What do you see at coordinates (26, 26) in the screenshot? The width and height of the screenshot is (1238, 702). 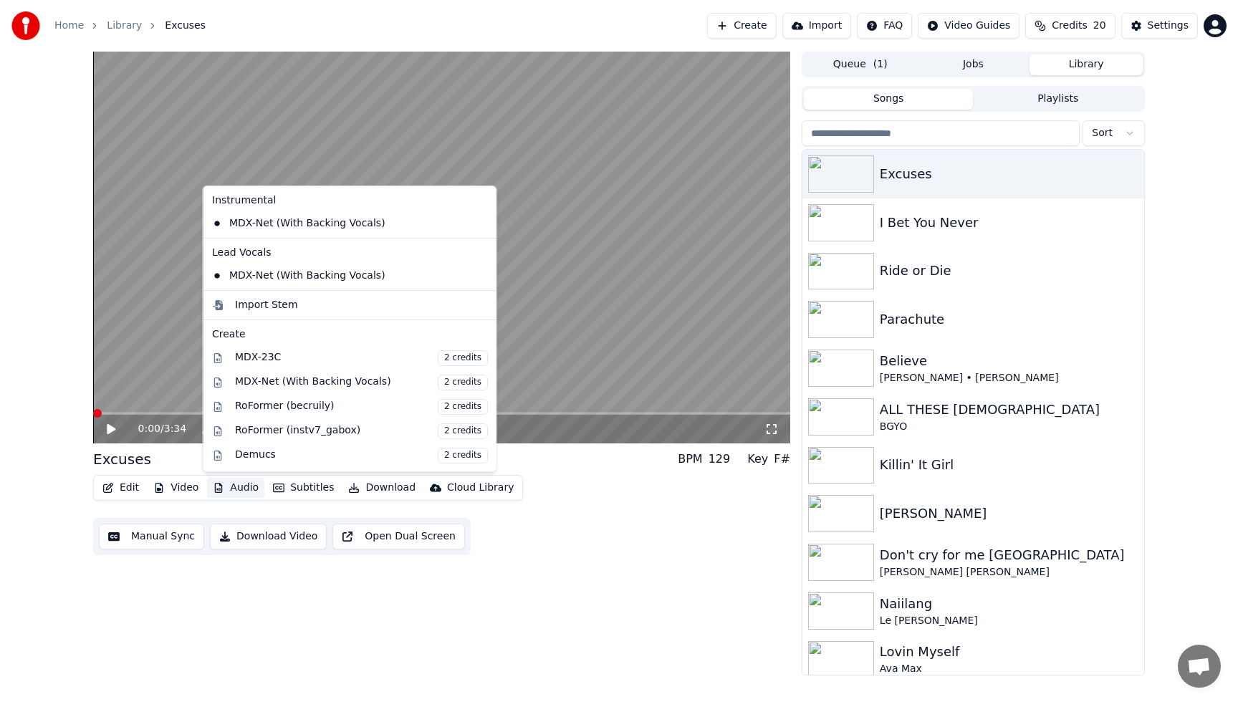 I see `img: youka` at bounding box center [26, 26].